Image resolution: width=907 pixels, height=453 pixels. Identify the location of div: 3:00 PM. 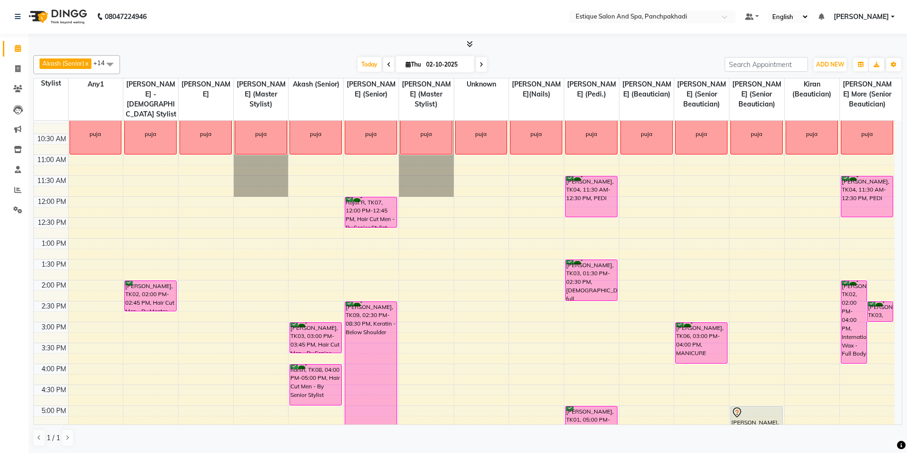
(54, 327).